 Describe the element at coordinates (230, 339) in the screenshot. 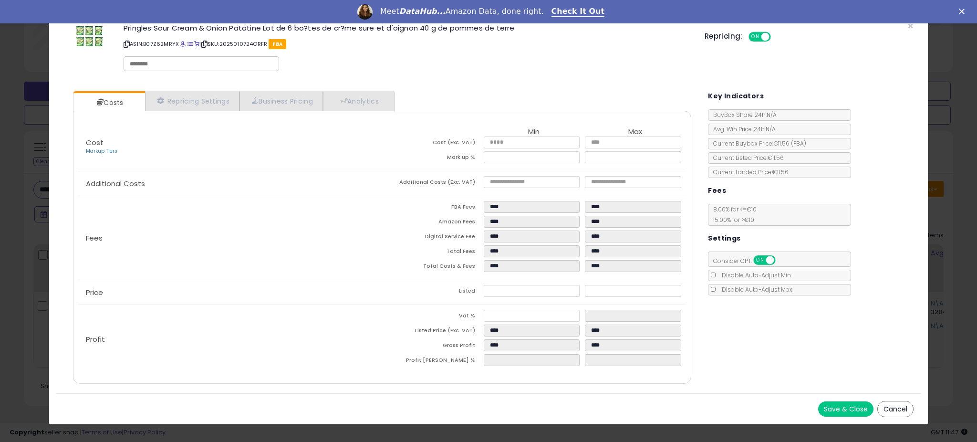

I see `p: Profit` at that location.